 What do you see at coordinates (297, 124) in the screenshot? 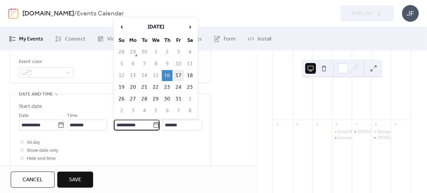
I see `div: 4` at bounding box center [297, 124].